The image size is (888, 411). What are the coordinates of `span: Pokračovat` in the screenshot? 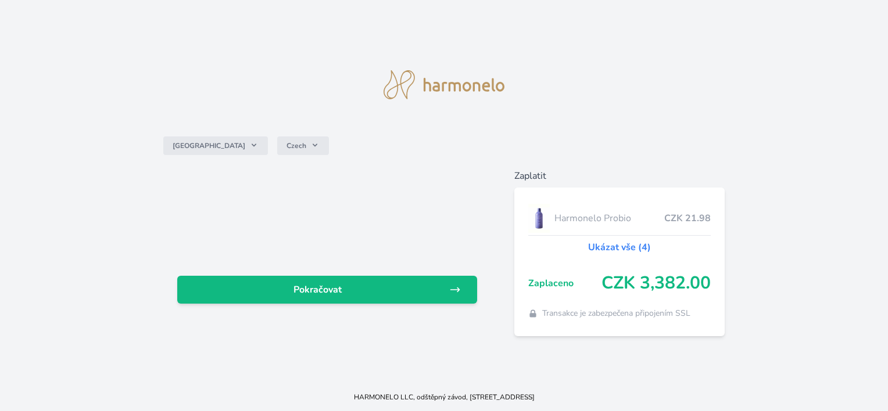 It's located at (317, 290).